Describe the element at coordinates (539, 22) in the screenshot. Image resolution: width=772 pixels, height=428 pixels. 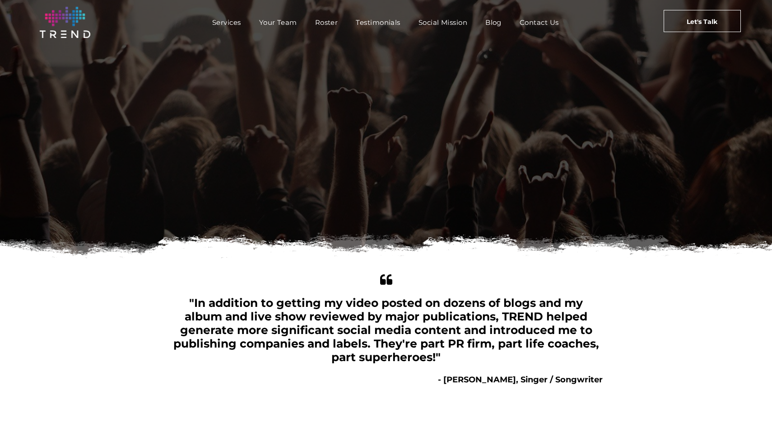
I see `a: Contact Us` at that location.